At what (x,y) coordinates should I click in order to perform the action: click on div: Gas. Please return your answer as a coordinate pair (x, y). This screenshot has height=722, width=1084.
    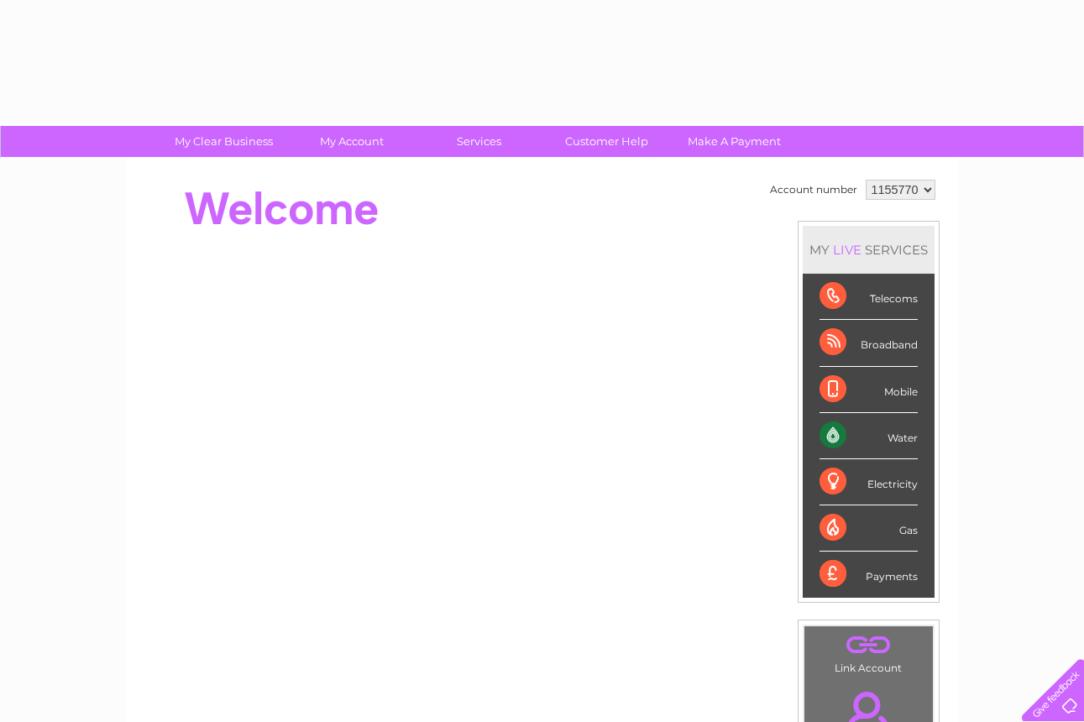
    Looking at the image, I should click on (868, 528).